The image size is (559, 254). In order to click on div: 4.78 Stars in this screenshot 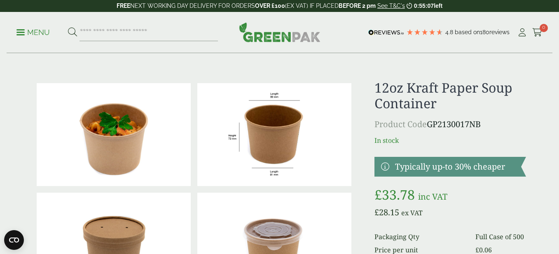, I will do `click(424, 32)`.